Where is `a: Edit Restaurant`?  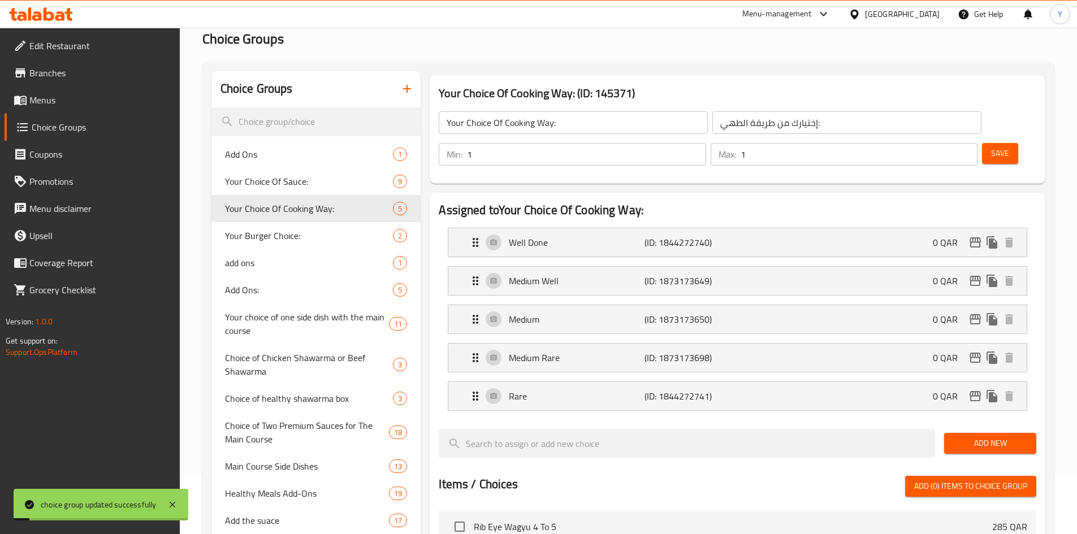 a: Edit Restaurant is located at coordinates (92, 46).